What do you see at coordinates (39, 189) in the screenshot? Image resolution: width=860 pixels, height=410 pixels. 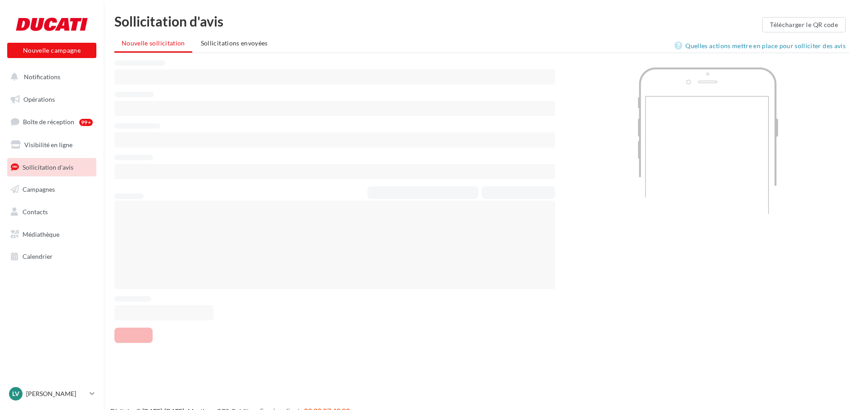 I see `span: Campagnes` at bounding box center [39, 189].